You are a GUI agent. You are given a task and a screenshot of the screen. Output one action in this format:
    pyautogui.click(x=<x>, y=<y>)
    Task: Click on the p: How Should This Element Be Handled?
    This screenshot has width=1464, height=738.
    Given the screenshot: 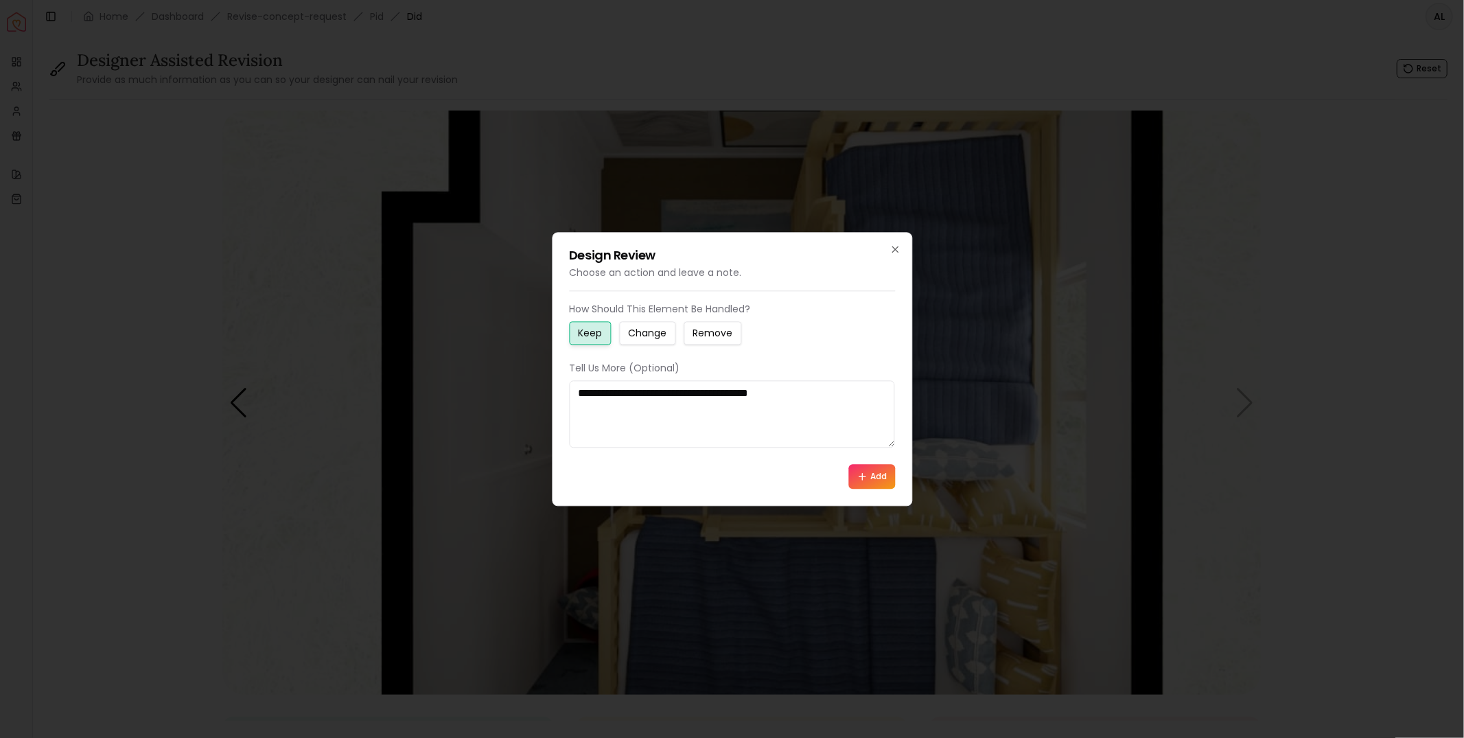 What is the action you would take?
    pyautogui.click(x=731, y=309)
    